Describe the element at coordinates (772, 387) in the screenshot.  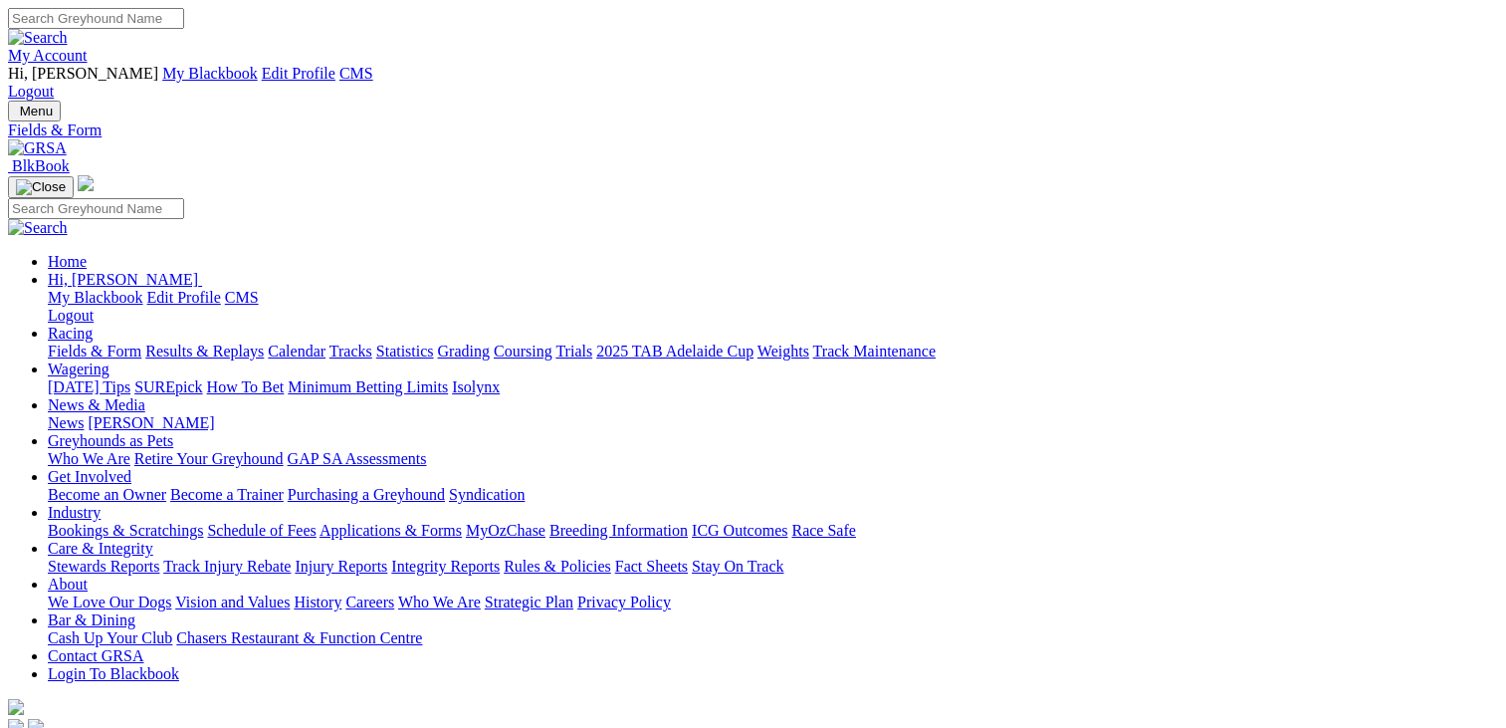
I see `div: Wagering` at that location.